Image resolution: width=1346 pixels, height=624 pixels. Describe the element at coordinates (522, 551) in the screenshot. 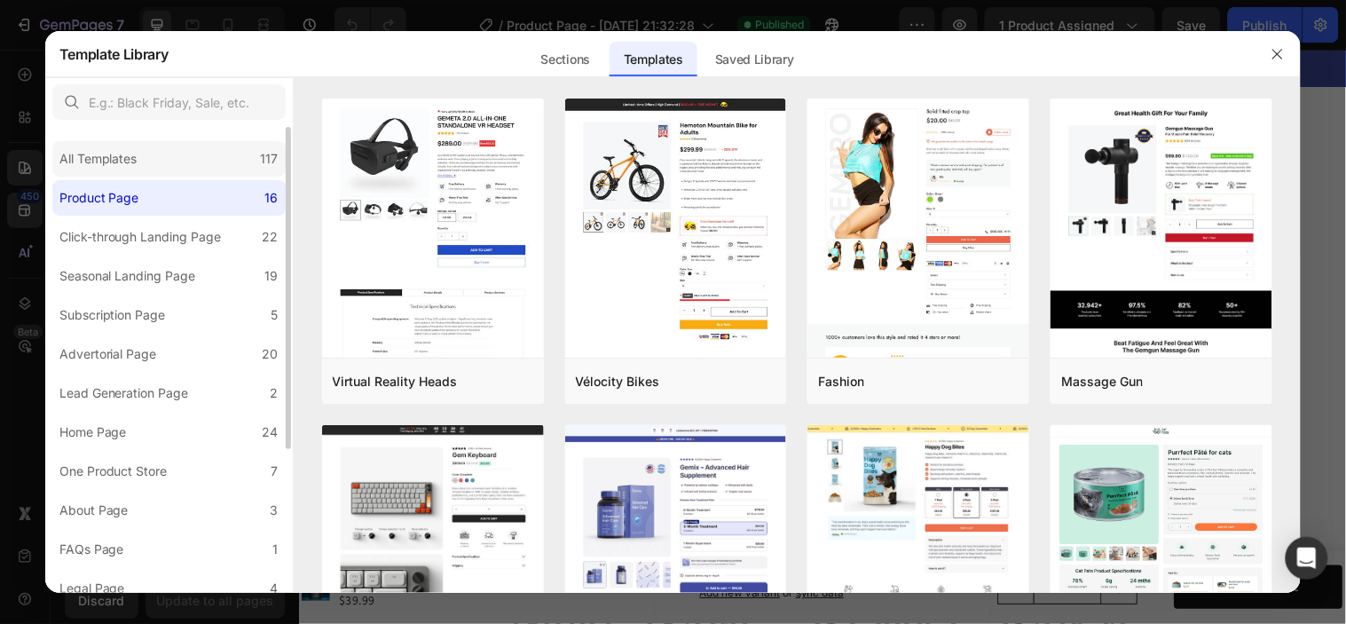

I see `span: or` at that location.